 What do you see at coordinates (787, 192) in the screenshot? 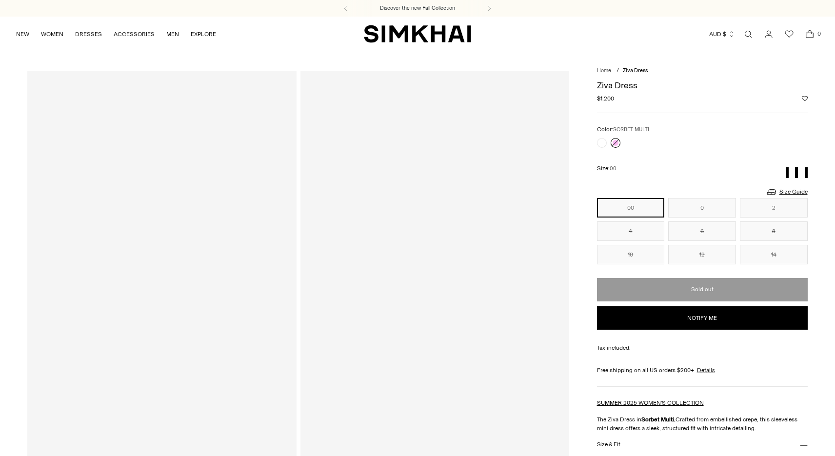
I see `a: Size Guide` at bounding box center [787, 192].